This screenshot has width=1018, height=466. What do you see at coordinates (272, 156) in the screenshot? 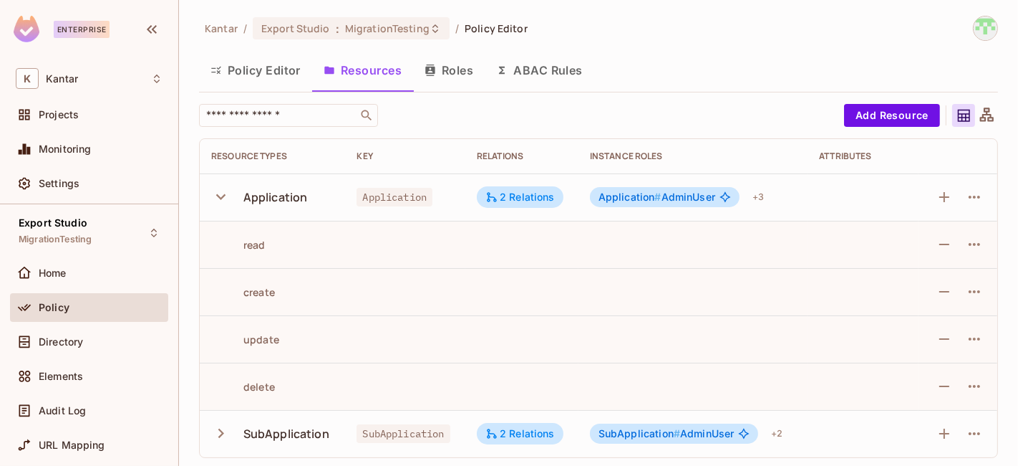
I see `div: Resource Types` at bounding box center [272, 156].